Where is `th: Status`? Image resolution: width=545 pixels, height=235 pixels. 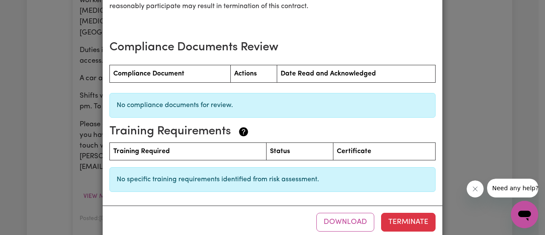 th: Status is located at coordinates (299, 151).